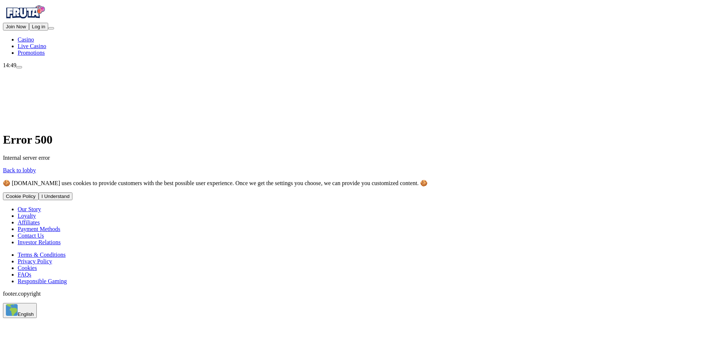 The width and height of the screenshot is (704, 350). What do you see at coordinates (24, 275) in the screenshot?
I see `a: FAQs` at bounding box center [24, 275].